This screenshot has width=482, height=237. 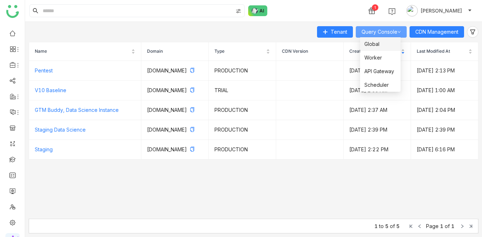 I want to click on a: Staging, so click(x=44, y=149).